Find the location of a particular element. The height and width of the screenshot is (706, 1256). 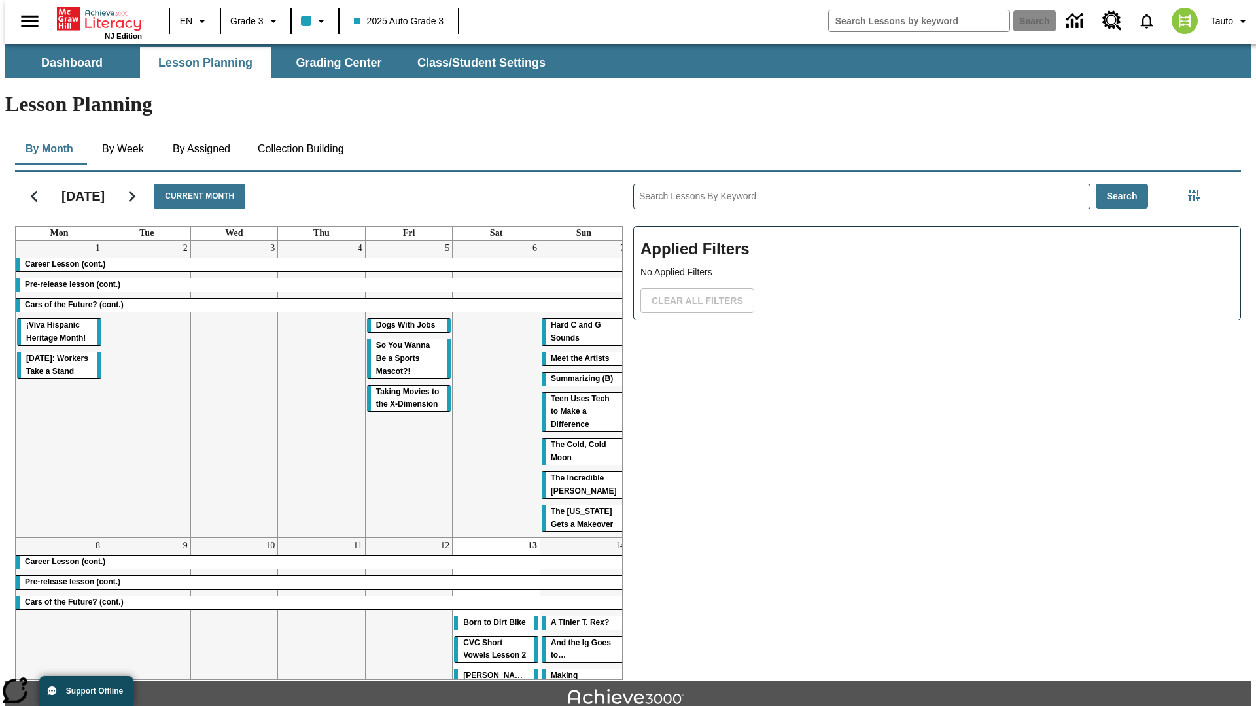

td: September 1, 2025 is located at coordinates (60, 389).